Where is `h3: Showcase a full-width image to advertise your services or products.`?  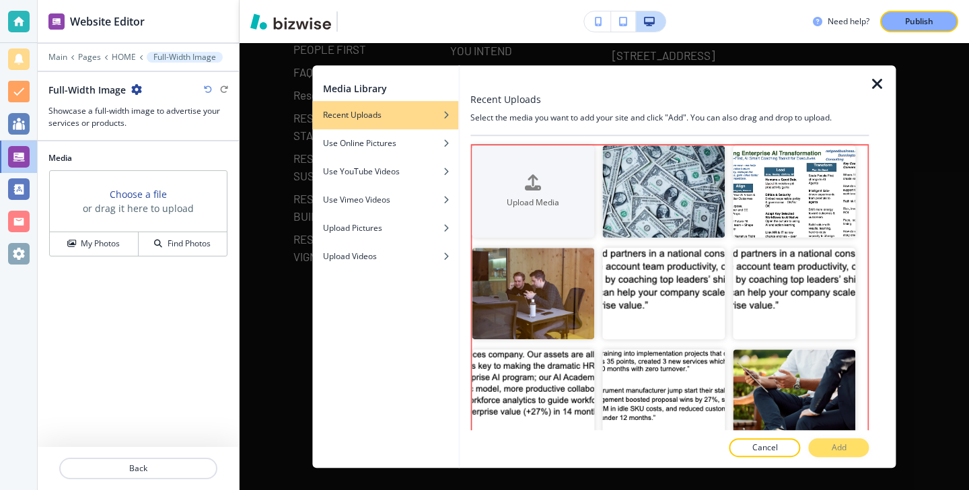 h3: Showcase a full-width image to advertise your services or products. is located at coordinates (138, 117).